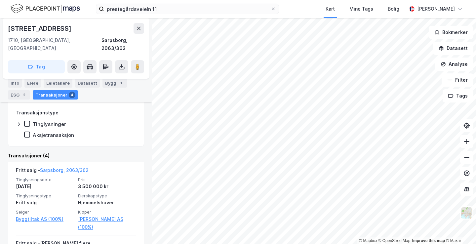 The width and height of the screenshot is (476, 244). What do you see at coordinates (460, 228) in the screenshot?
I see `div: Chat Widget` at bounding box center [460, 228].